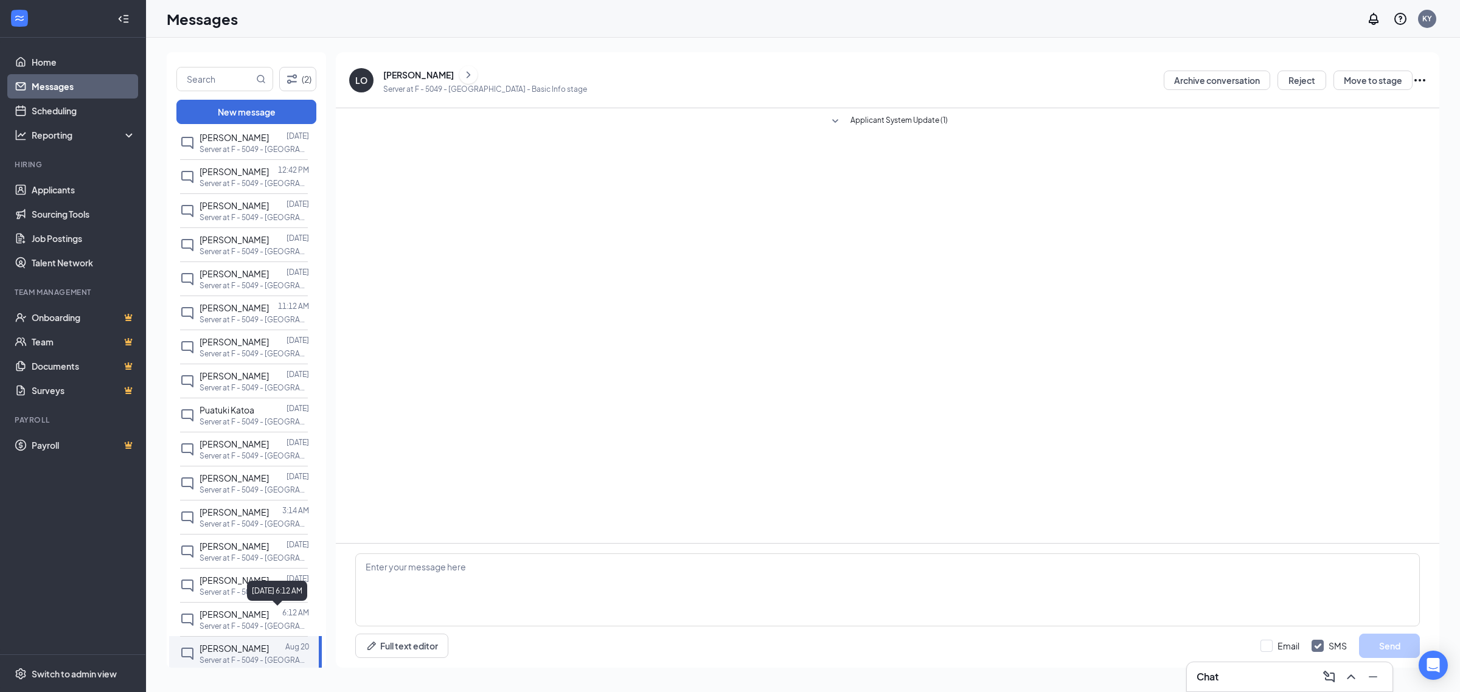  Describe the element at coordinates (468, 75) in the screenshot. I see `svg: ChevronRight` at that location.